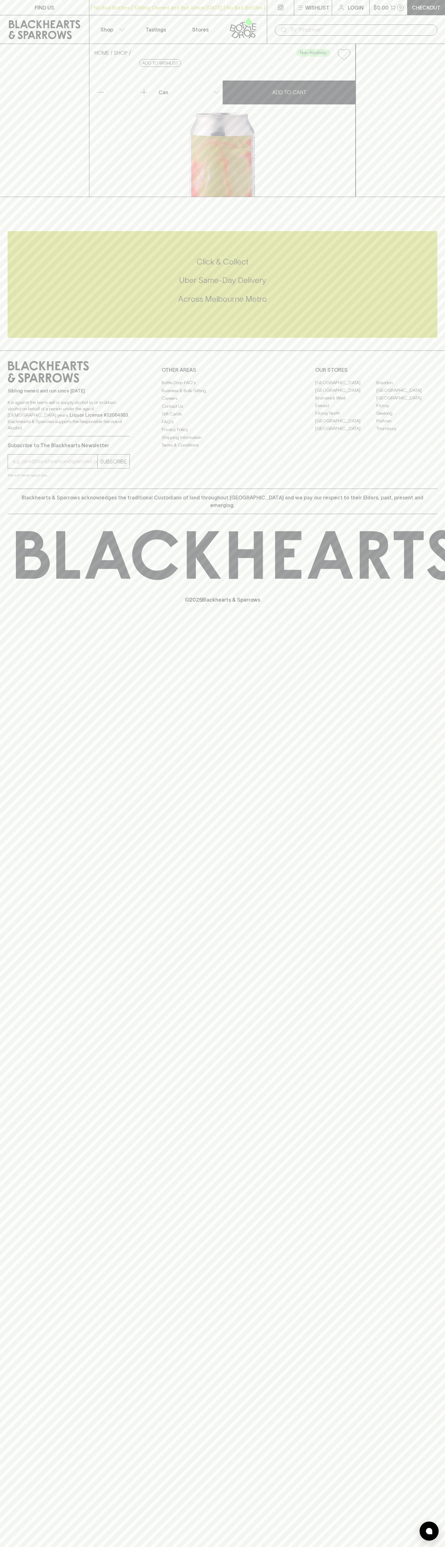  I want to click on a: Prahran, so click(407, 421).